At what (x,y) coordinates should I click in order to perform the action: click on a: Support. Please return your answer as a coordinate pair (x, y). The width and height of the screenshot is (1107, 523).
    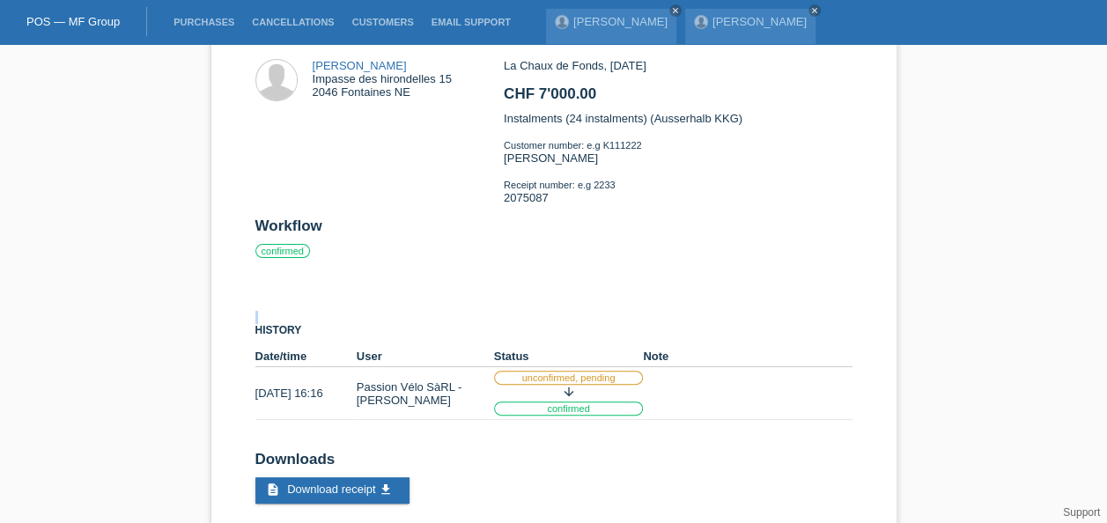
    Looking at the image, I should click on (1082, 513).